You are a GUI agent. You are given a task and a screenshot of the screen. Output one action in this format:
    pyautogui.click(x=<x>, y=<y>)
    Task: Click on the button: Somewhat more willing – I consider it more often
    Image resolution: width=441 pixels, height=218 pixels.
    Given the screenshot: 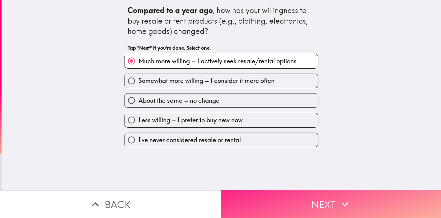 What is the action you would take?
    pyautogui.click(x=221, y=81)
    